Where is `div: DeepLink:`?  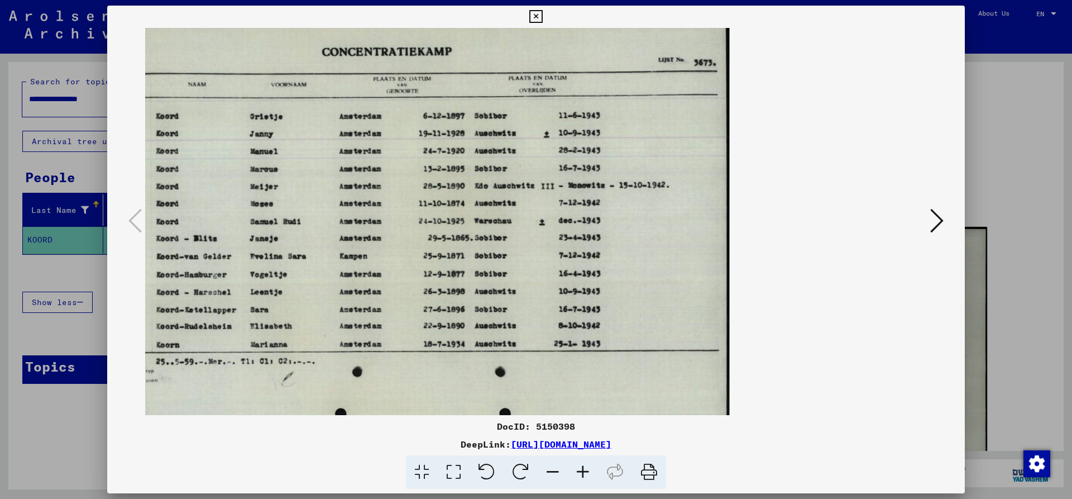
div: DeepLink: is located at coordinates (536, 444).